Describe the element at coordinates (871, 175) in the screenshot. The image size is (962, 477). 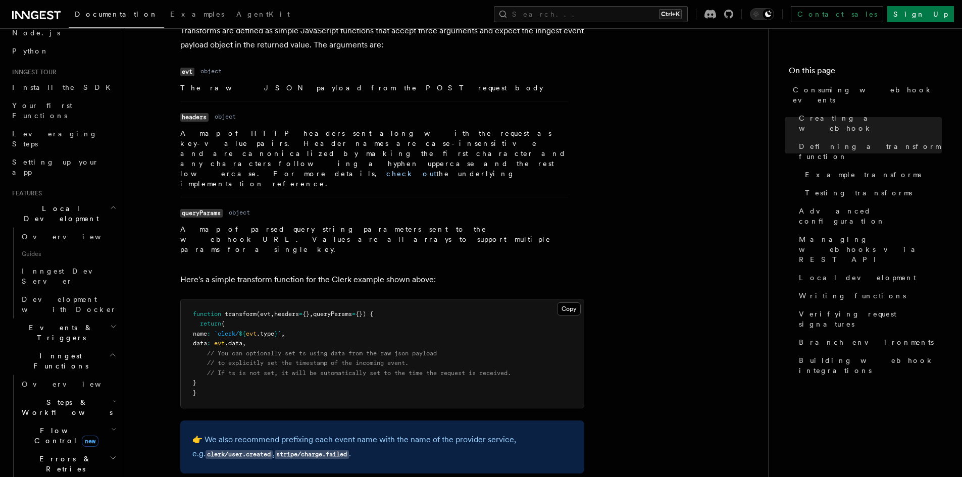
I see `a: Example transforms` at that location.